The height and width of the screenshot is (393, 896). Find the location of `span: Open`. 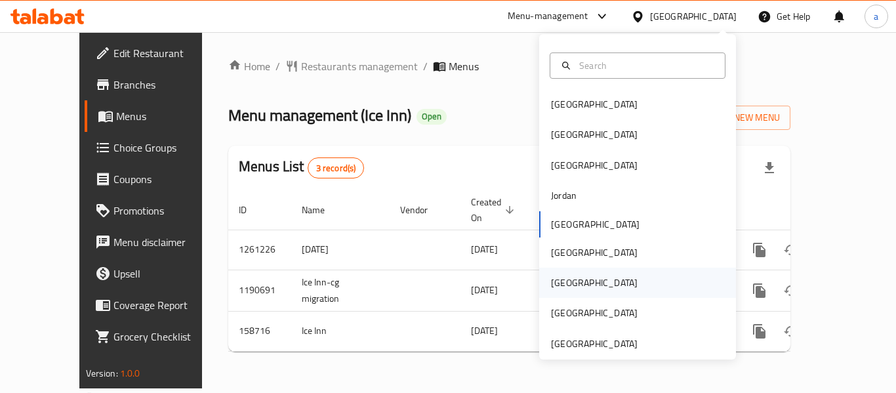

span: Open is located at coordinates (432, 116).